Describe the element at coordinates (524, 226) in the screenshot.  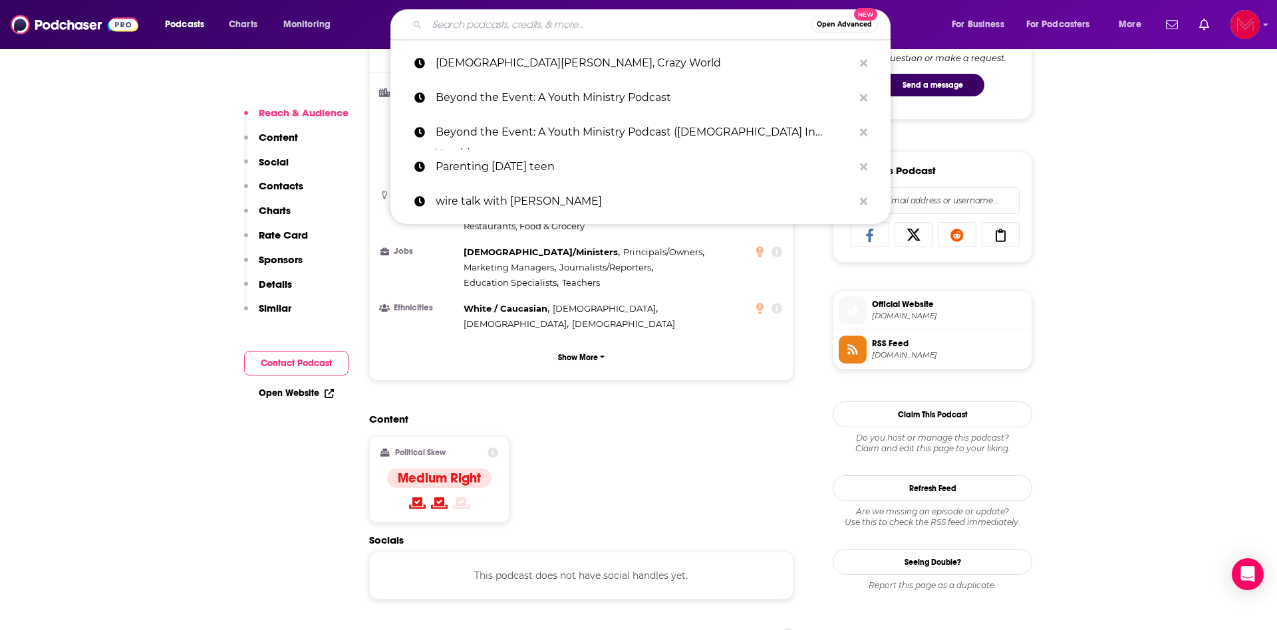
I see `span: Restaurants, Food & Grocery` at that location.